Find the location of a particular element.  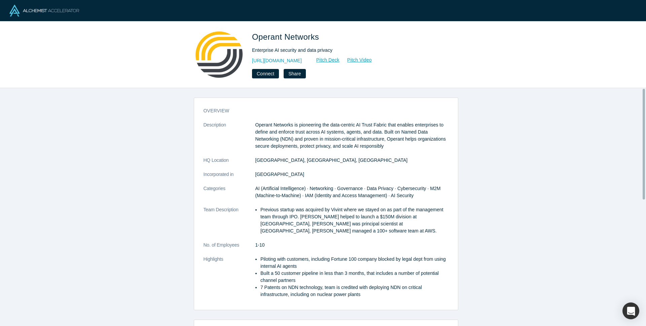

button: Connect is located at coordinates (266, 74).